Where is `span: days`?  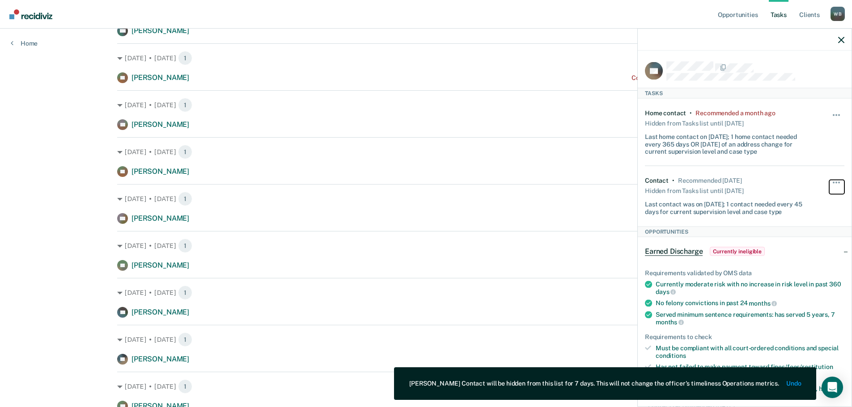
span: days is located at coordinates (665, 292).